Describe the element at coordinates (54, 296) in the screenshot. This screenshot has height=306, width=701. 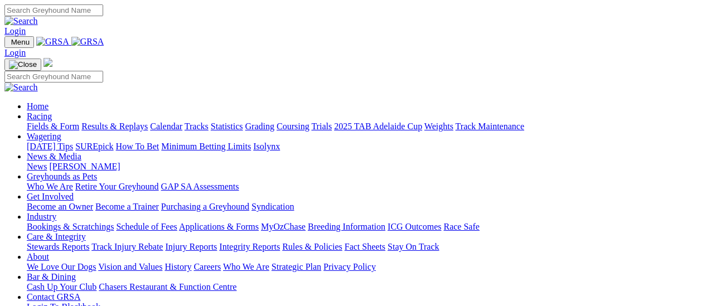
I see `a: Contact GRSA` at that location.